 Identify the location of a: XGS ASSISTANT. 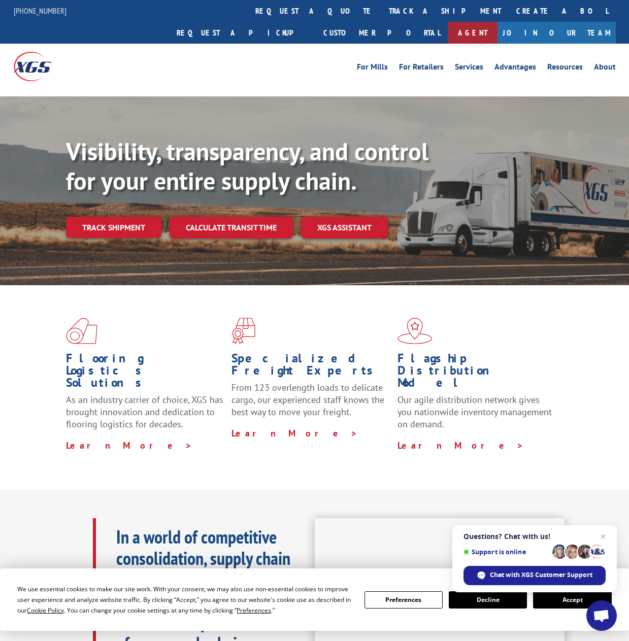
(344, 227).